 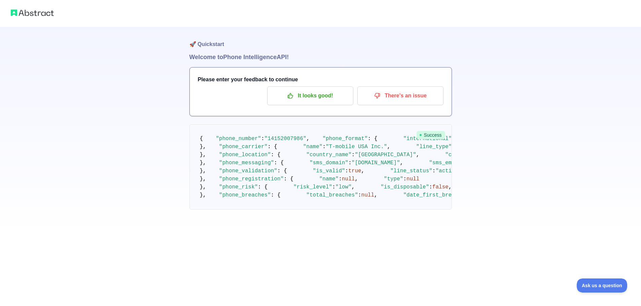 What do you see at coordinates (238, 139) in the screenshot?
I see `span: "phone_number"` at bounding box center [238, 139].